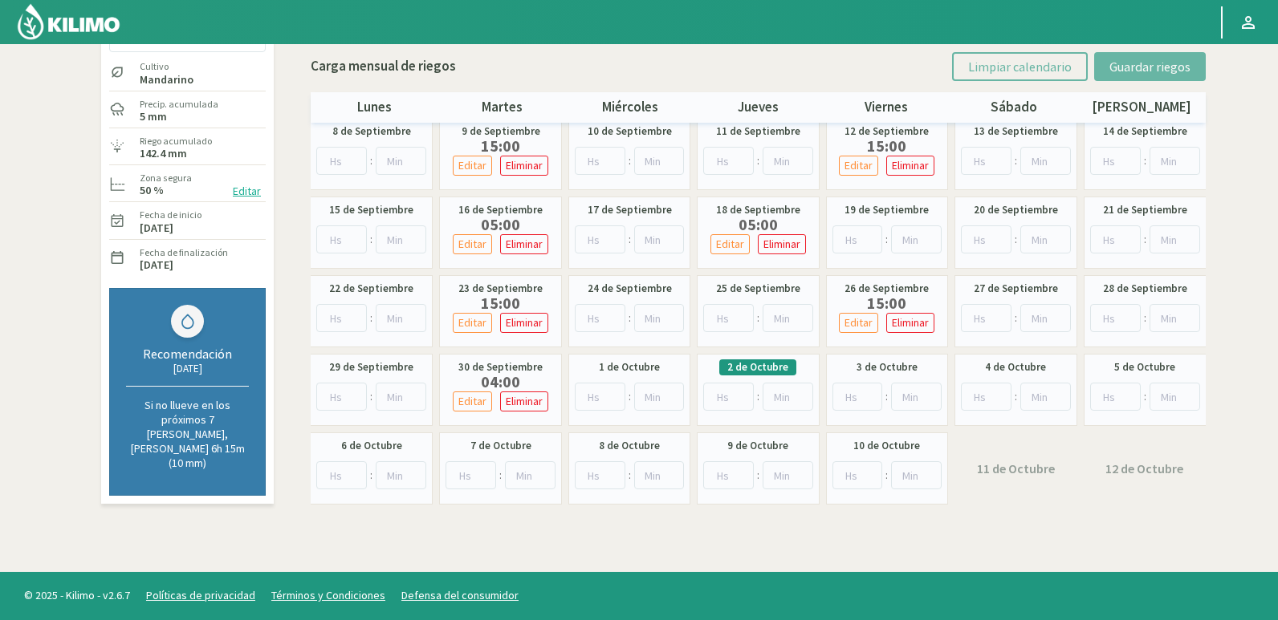 This screenshot has width=1278, height=620. Describe the element at coordinates (152, 190) in the screenshot. I see `label: 50 %` at that location.